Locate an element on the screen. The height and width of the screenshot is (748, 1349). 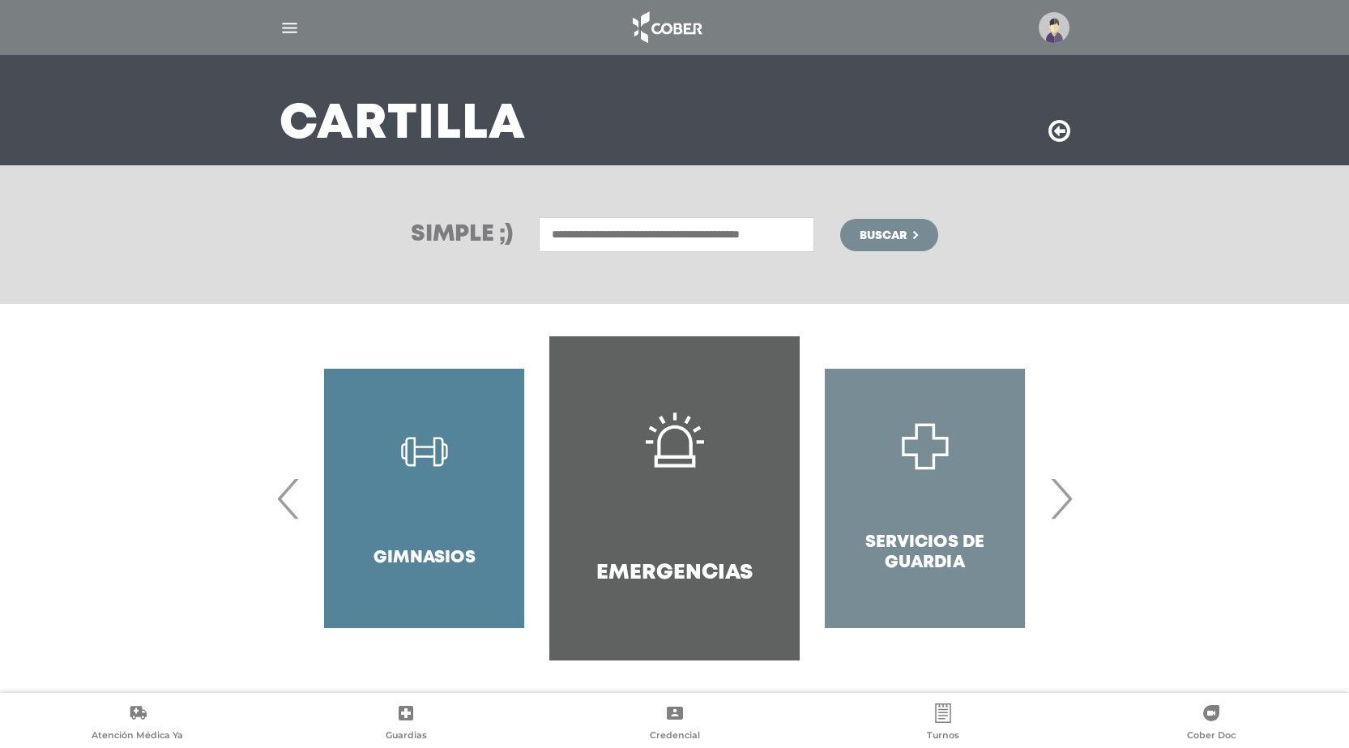
a: Turnos is located at coordinates (943, 724).